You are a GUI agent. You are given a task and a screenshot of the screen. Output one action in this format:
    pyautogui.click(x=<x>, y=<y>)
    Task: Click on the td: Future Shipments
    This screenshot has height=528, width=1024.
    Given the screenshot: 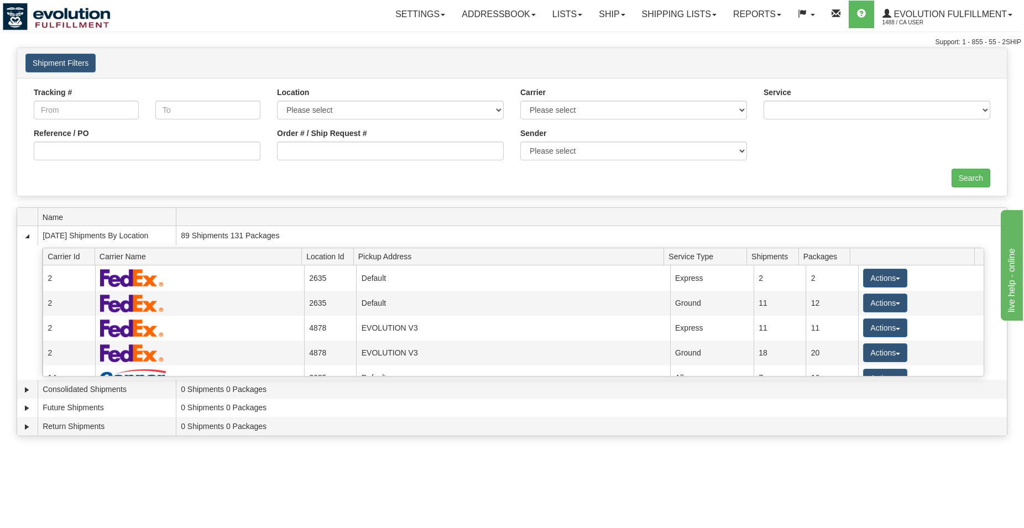 What is the action you would take?
    pyautogui.click(x=107, y=408)
    